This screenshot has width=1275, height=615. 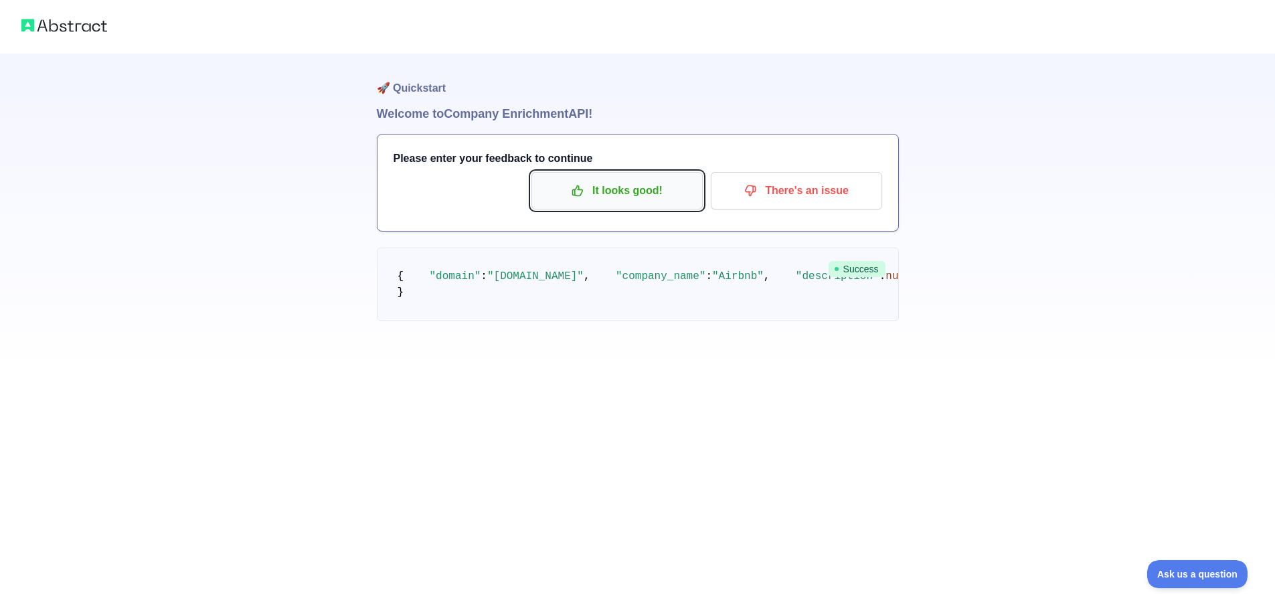 I want to click on button: There's an issue, so click(x=797, y=191).